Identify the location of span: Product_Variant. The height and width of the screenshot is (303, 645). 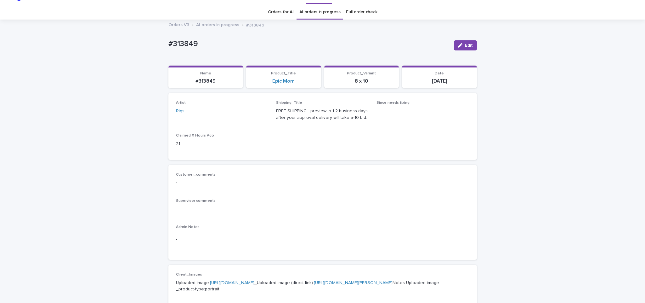
(361, 73).